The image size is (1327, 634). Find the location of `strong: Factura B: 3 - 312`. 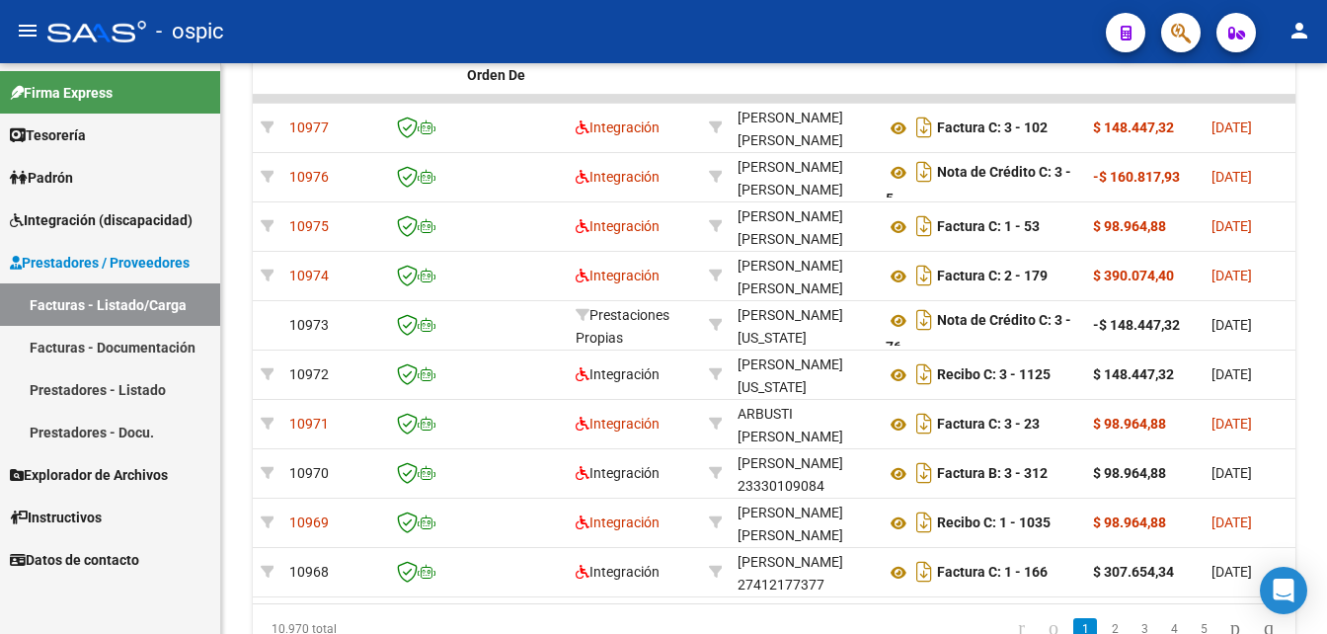

strong: Factura B: 3 - 312 is located at coordinates (992, 474).